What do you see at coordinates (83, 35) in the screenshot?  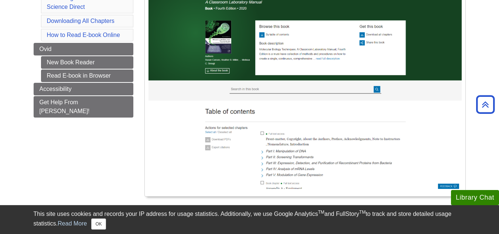 I see `a: How to Read E-book Online` at bounding box center [83, 35].